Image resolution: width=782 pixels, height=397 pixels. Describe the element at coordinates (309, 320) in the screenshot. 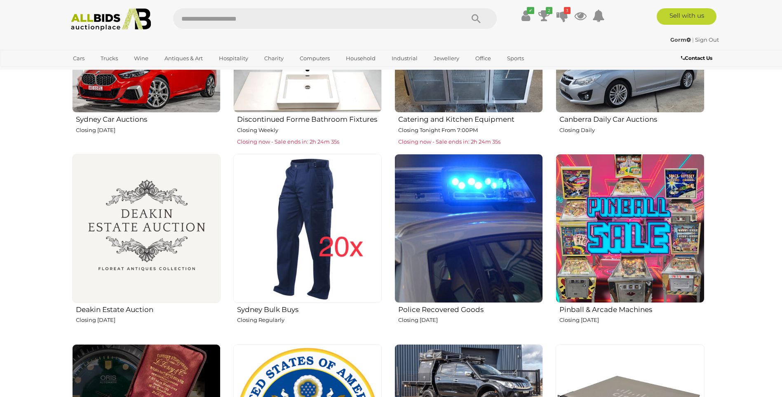

I see `p: Closing Regularly` at that location.